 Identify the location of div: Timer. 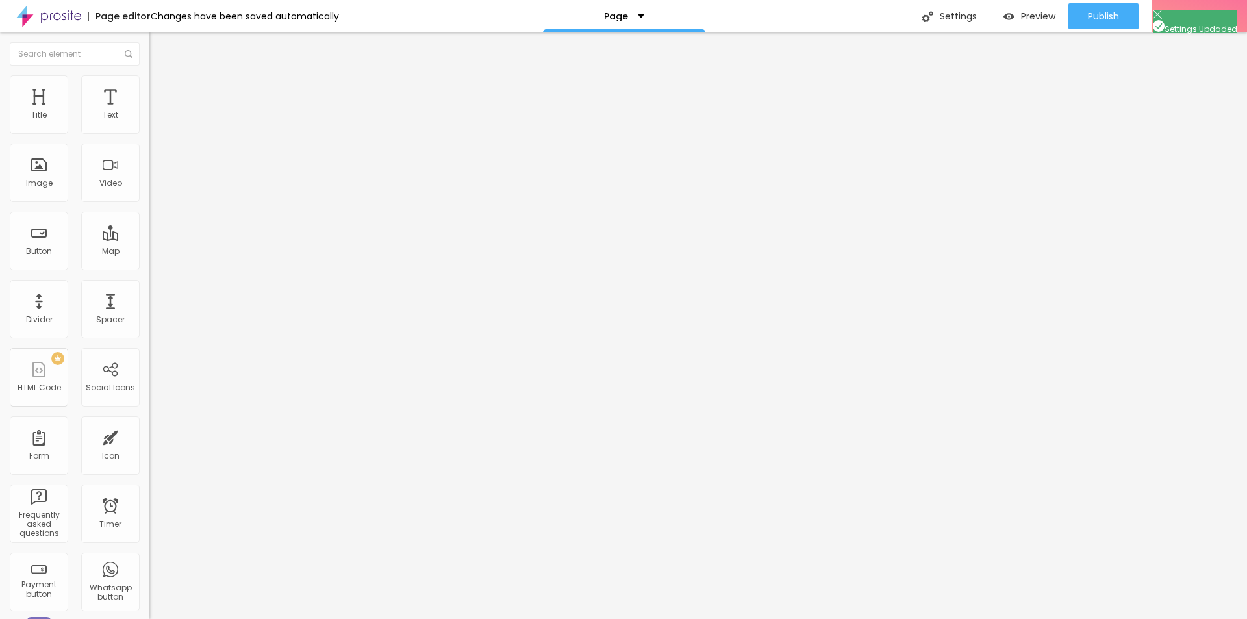
(110, 524).